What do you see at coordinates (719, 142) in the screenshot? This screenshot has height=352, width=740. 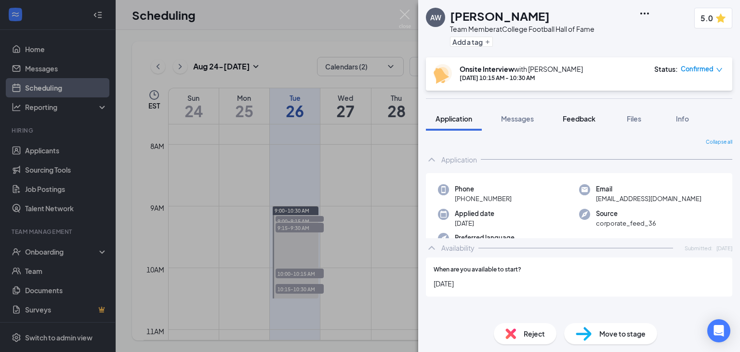 I see `span: Collapse all` at bounding box center [719, 142].